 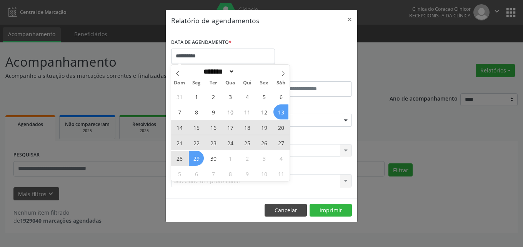 What do you see at coordinates (179, 158) in the screenshot?
I see `span: Setembro 28, 2025` at bounding box center [179, 158].